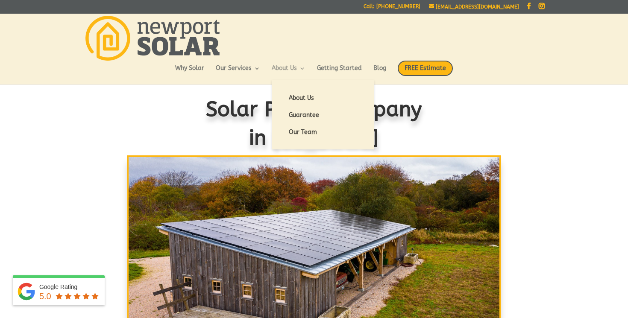 This screenshot has height=318, width=628. Describe the element at coordinates (425, 73) in the screenshot. I see `a: FREE Estimate` at that location.